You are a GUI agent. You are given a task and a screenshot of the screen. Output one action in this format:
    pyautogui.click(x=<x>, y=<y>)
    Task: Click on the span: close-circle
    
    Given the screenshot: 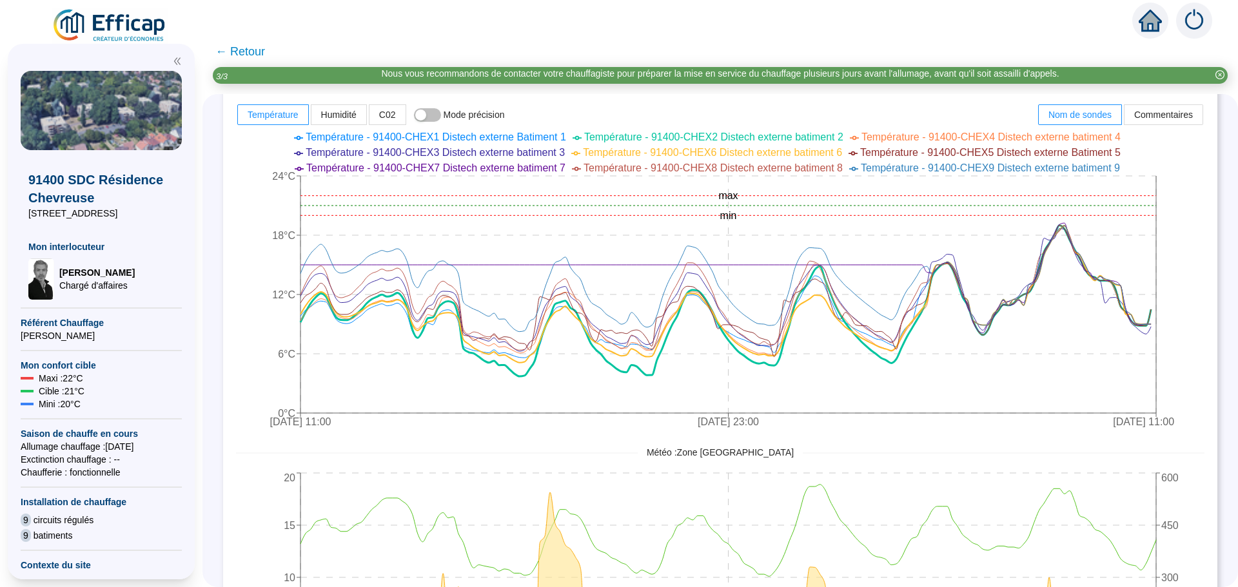 What is the action you would take?
    pyautogui.click(x=1220, y=75)
    